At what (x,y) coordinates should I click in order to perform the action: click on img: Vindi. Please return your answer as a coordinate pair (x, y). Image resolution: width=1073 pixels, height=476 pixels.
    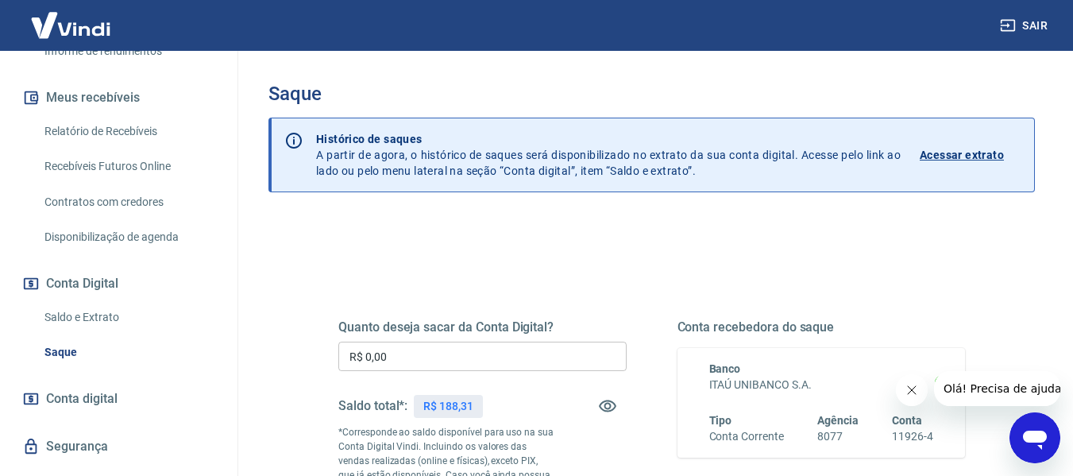
    Looking at the image, I should click on (71, 25).